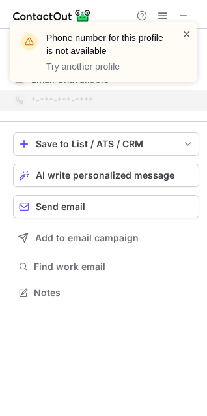 The width and height of the screenshot is (207, 416). I want to click on div: Save to List / ATS / CRM, so click(106, 144).